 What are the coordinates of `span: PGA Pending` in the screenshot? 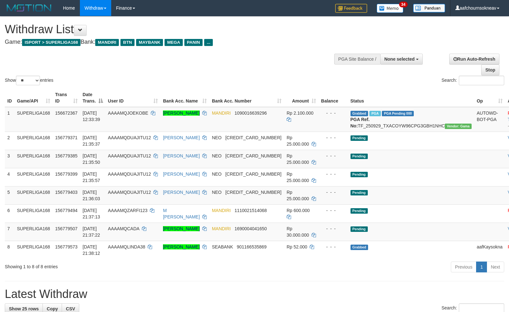 It's located at (398, 113).